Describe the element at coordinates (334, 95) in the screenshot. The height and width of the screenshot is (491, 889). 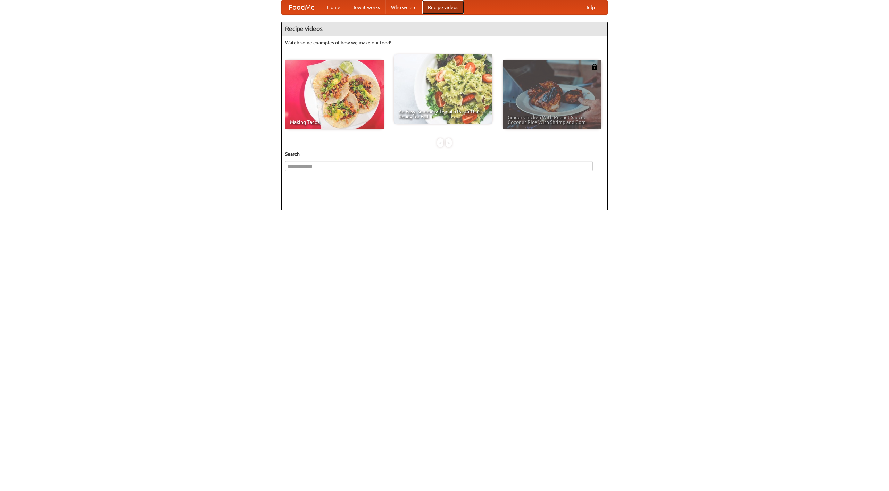
I see `a: Making Tacos` at that location.